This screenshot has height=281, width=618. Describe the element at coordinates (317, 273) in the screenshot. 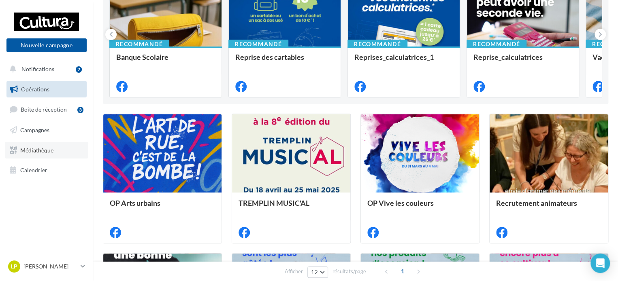

I see `button: 12` at that location.